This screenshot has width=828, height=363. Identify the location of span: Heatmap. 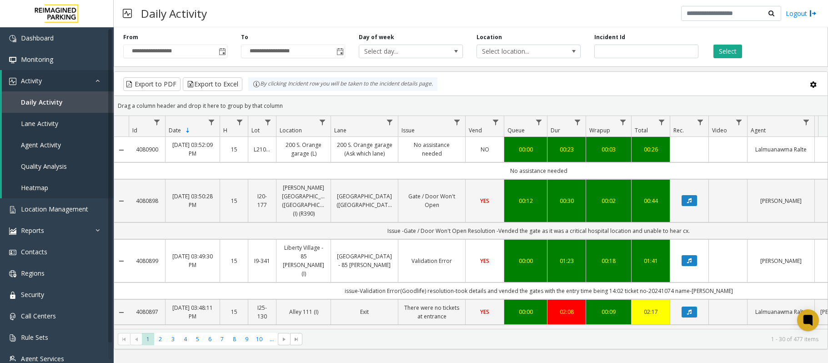
(35, 187).